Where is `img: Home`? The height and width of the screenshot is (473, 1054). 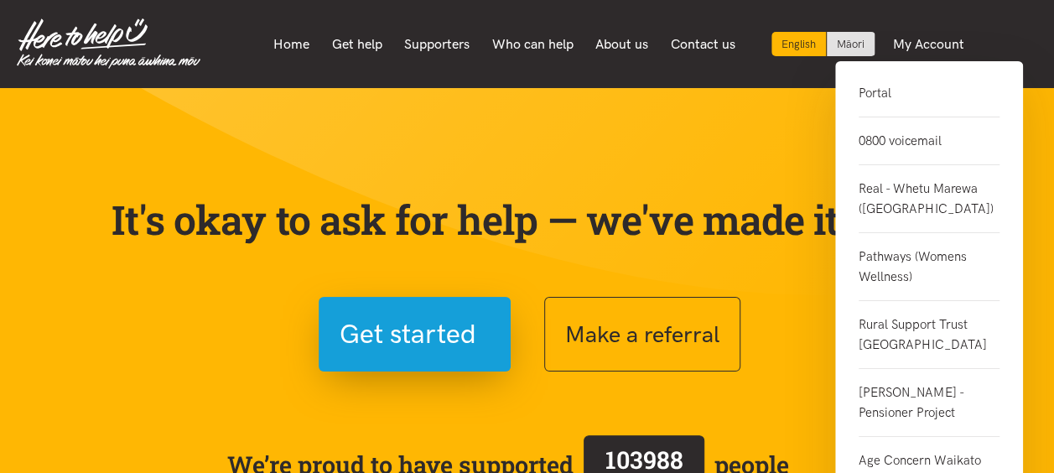
img: Home is located at coordinates (108, 44).